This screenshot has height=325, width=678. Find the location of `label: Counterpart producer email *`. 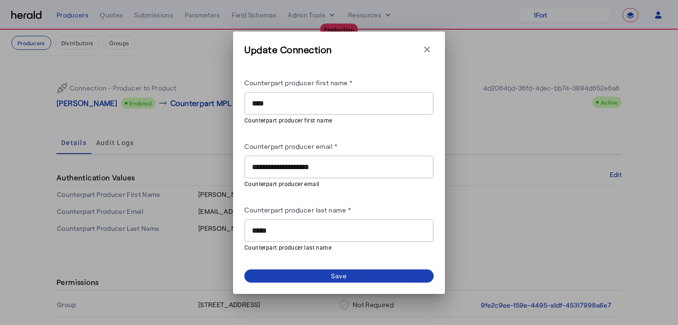

label: Counterpart producer email * is located at coordinates (291, 146).